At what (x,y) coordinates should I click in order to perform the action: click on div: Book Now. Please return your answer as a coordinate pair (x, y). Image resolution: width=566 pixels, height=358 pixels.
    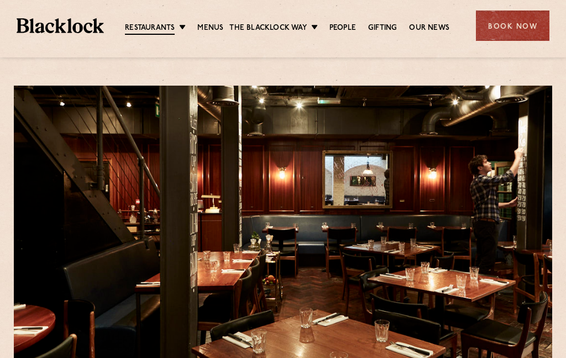
    Looking at the image, I should click on (513, 25).